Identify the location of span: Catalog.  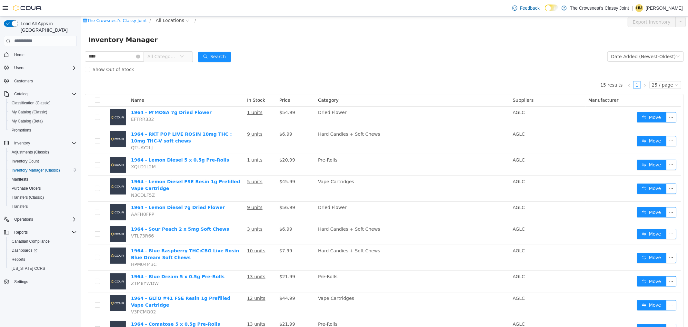
(44, 94).